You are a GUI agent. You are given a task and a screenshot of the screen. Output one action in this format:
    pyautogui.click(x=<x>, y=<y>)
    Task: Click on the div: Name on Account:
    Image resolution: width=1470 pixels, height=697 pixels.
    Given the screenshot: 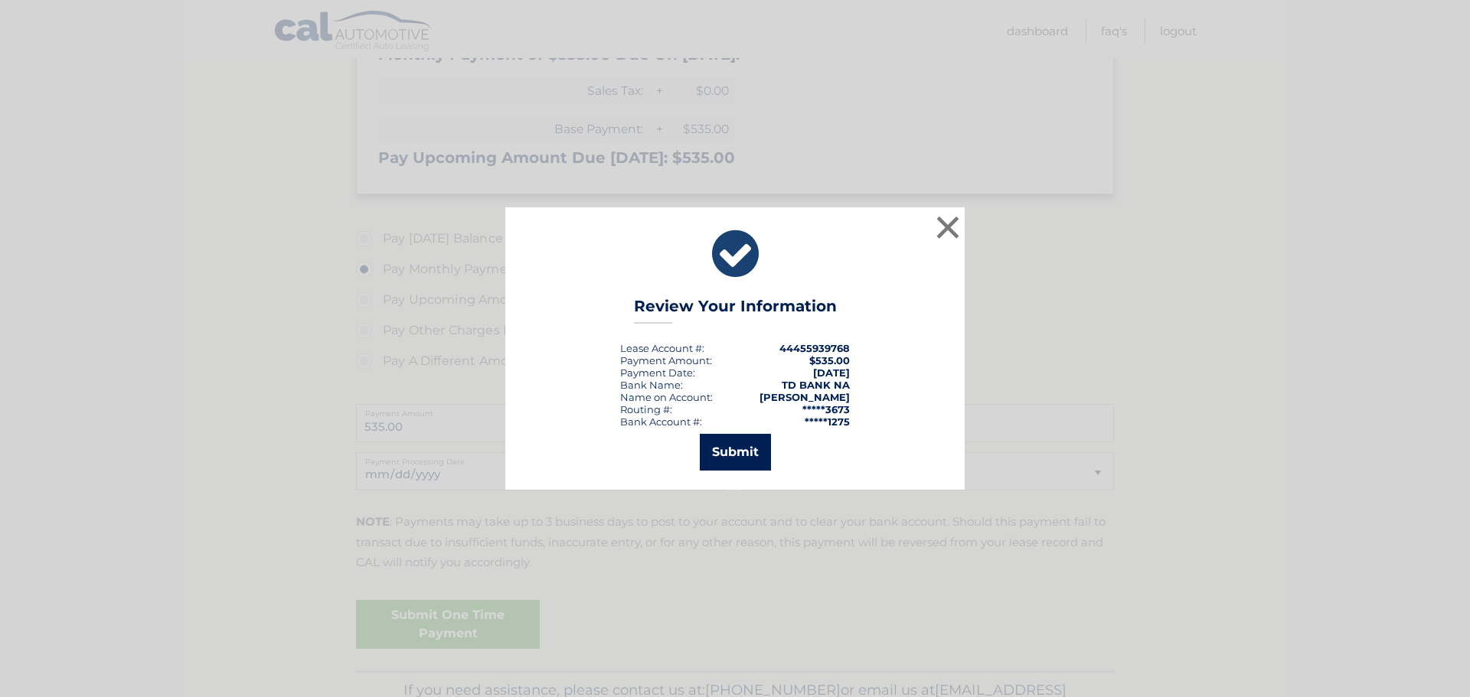 What is the action you would take?
    pyautogui.click(x=666, y=397)
    